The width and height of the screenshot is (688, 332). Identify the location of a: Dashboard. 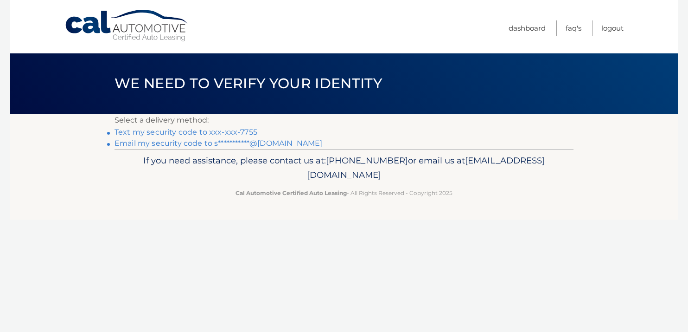
(527, 28).